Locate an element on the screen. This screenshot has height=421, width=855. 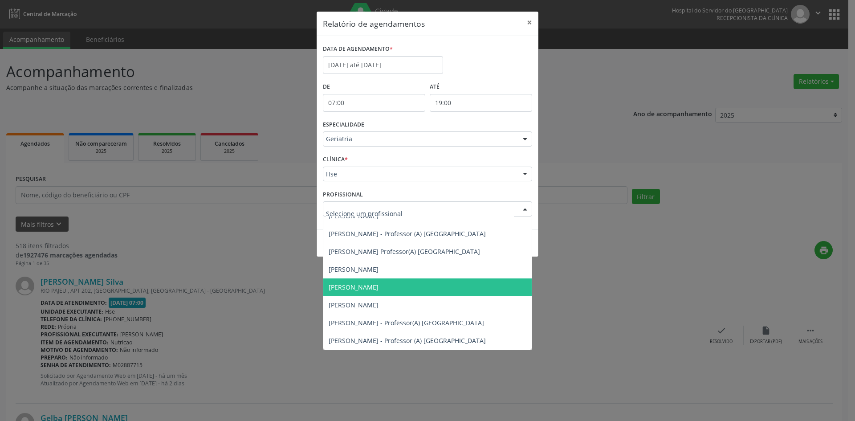
button: Close is located at coordinates (529, 22).